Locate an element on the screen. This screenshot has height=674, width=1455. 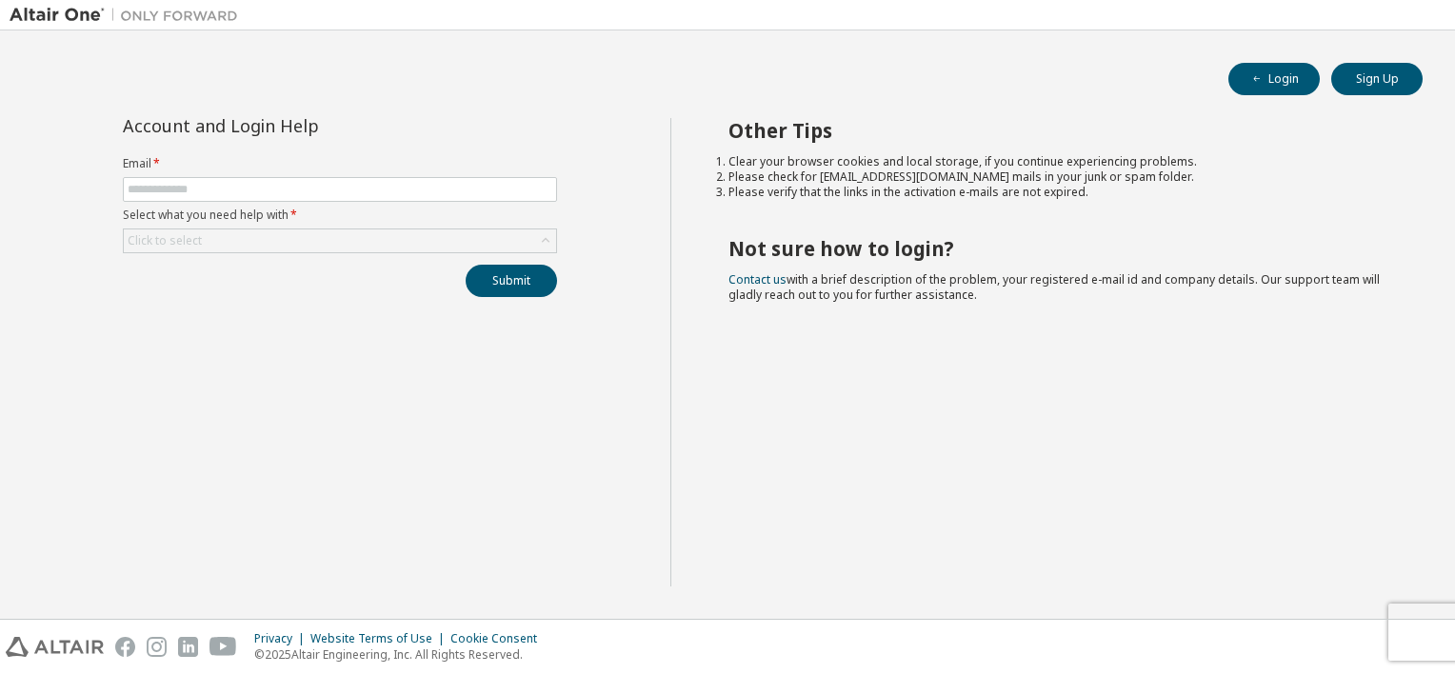
button: Login is located at coordinates (1274, 79).